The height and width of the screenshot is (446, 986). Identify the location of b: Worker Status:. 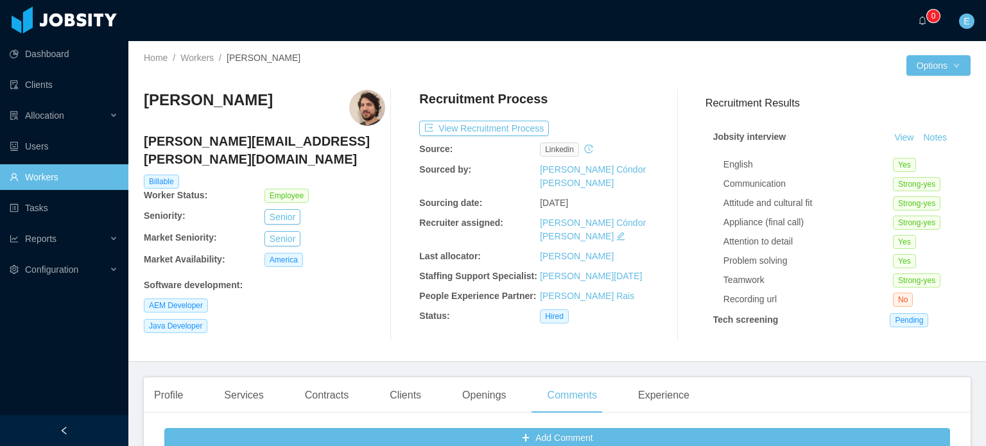
(175, 195).